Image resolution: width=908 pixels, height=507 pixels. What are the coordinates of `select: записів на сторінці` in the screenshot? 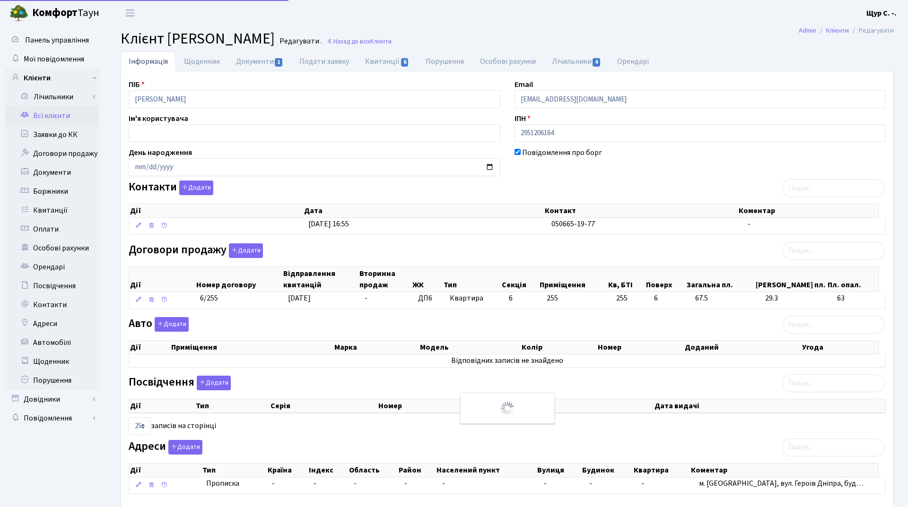 It's located at (140, 427).